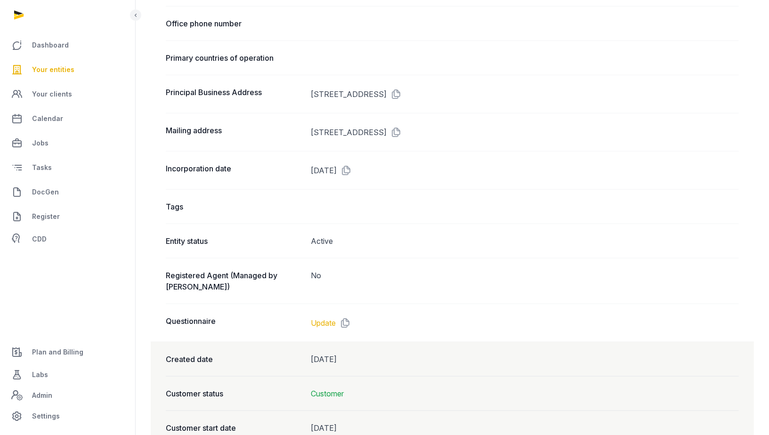 The width and height of the screenshot is (769, 435). Describe the element at coordinates (67, 45) in the screenshot. I see `a: Dashboard` at that location.